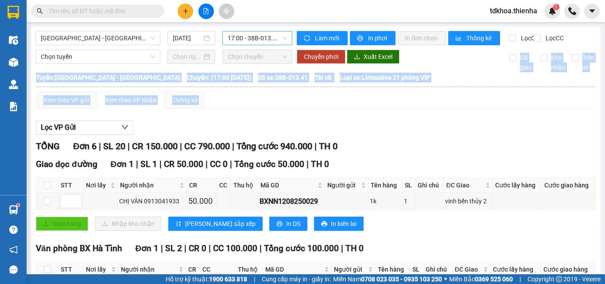 The height and width of the screenshot is (284, 605). What do you see at coordinates (296, 279) in the screenshot?
I see `span: Cung cấp máy in - giấy in:` at bounding box center [296, 279].